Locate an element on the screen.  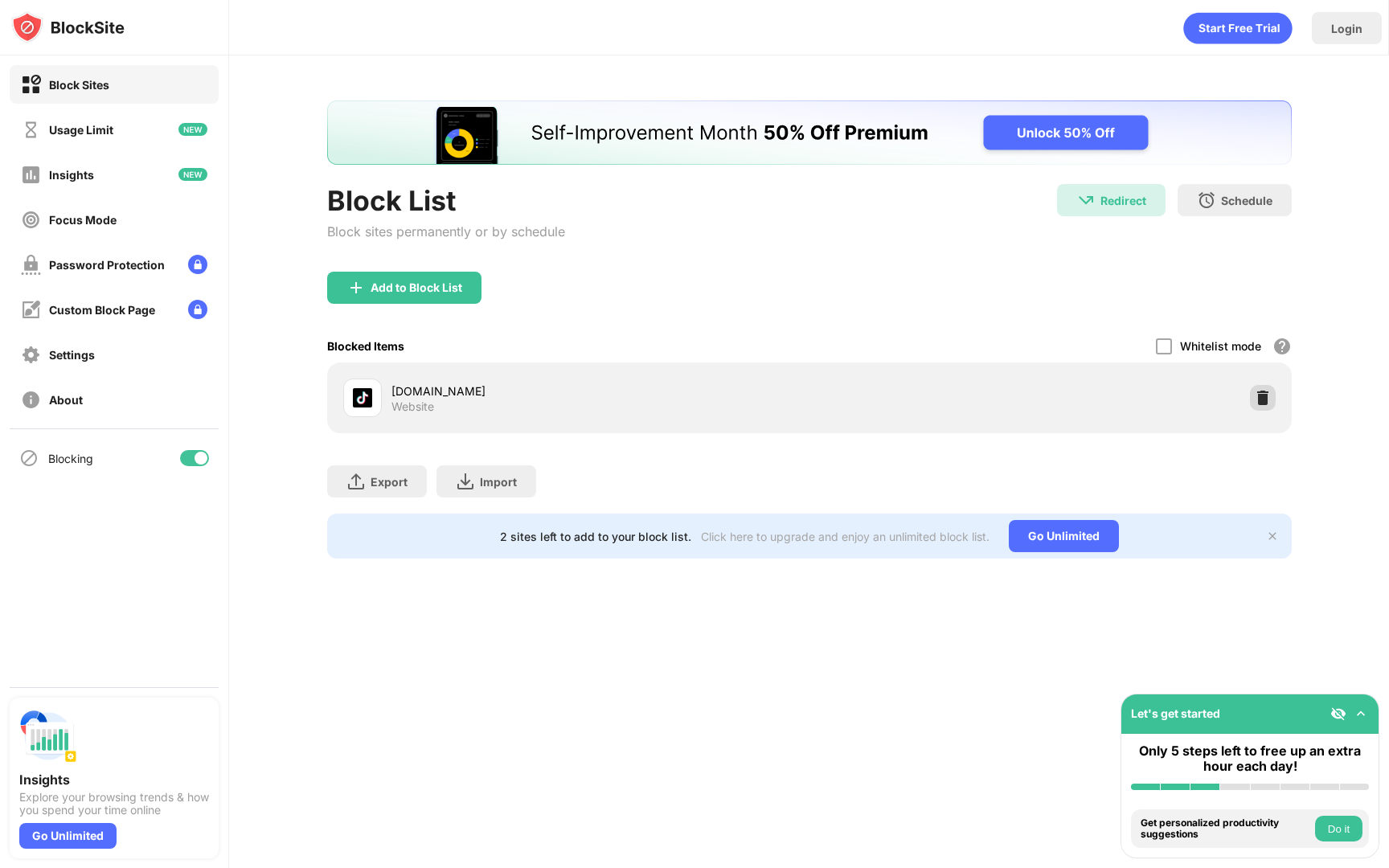
img: about-off.svg is located at coordinates (31, 399).